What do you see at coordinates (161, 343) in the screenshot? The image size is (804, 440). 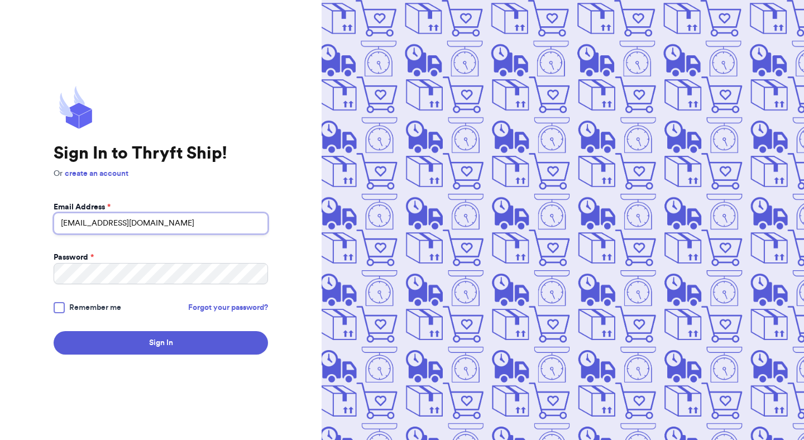 I see `button: Sign In` at bounding box center [161, 343].